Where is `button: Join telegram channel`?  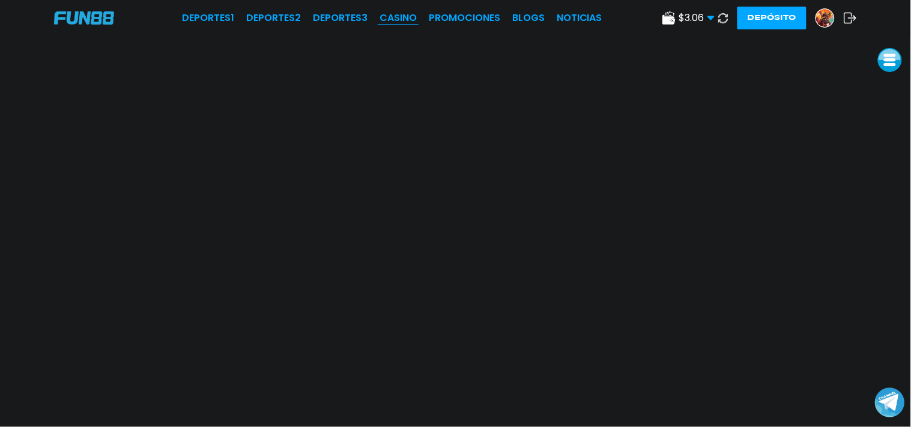
button: Join telegram channel is located at coordinates (890, 403).